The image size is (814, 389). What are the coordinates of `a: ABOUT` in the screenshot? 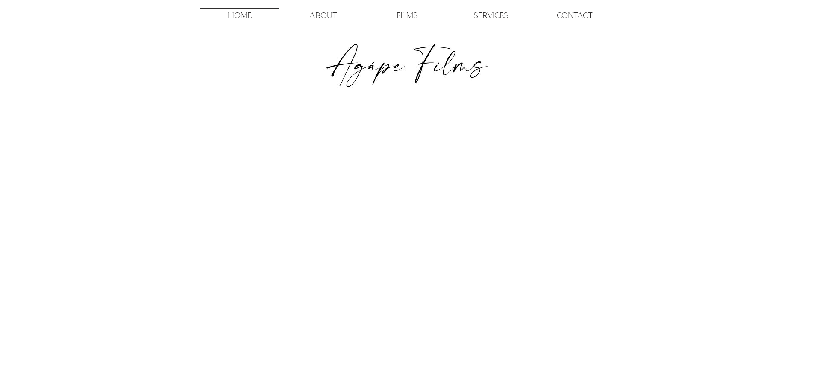 It's located at (324, 15).